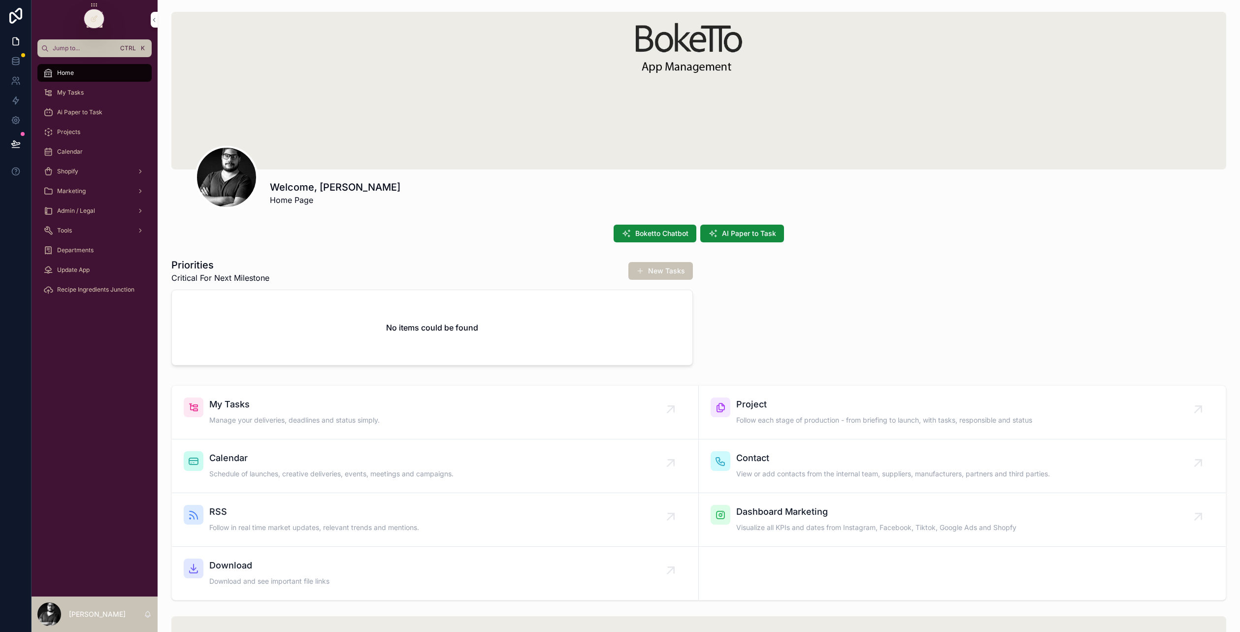 Image resolution: width=1240 pixels, height=632 pixels. What do you see at coordinates (269, 565) in the screenshot?
I see `span: Download` at bounding box center [269, 565].